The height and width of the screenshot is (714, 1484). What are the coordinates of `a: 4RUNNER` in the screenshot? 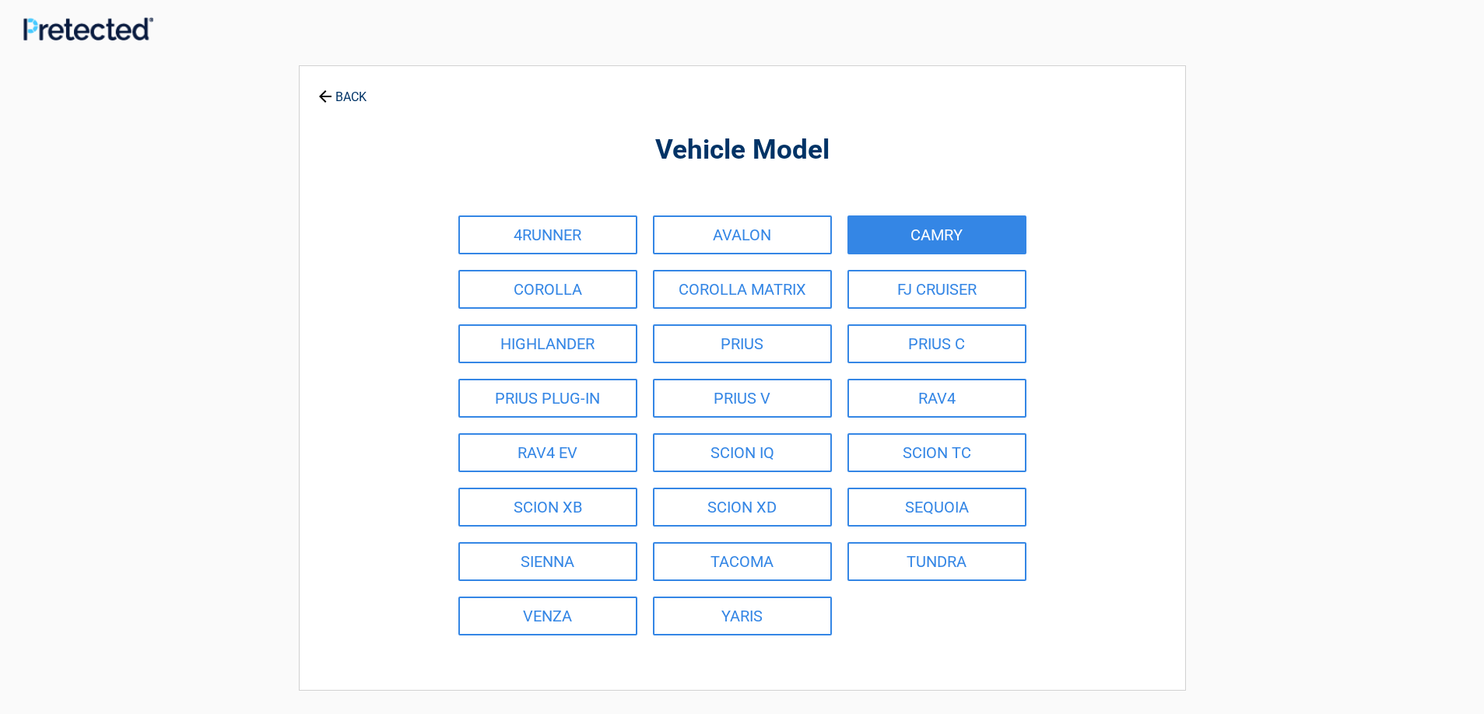 It's located at (548, 235).